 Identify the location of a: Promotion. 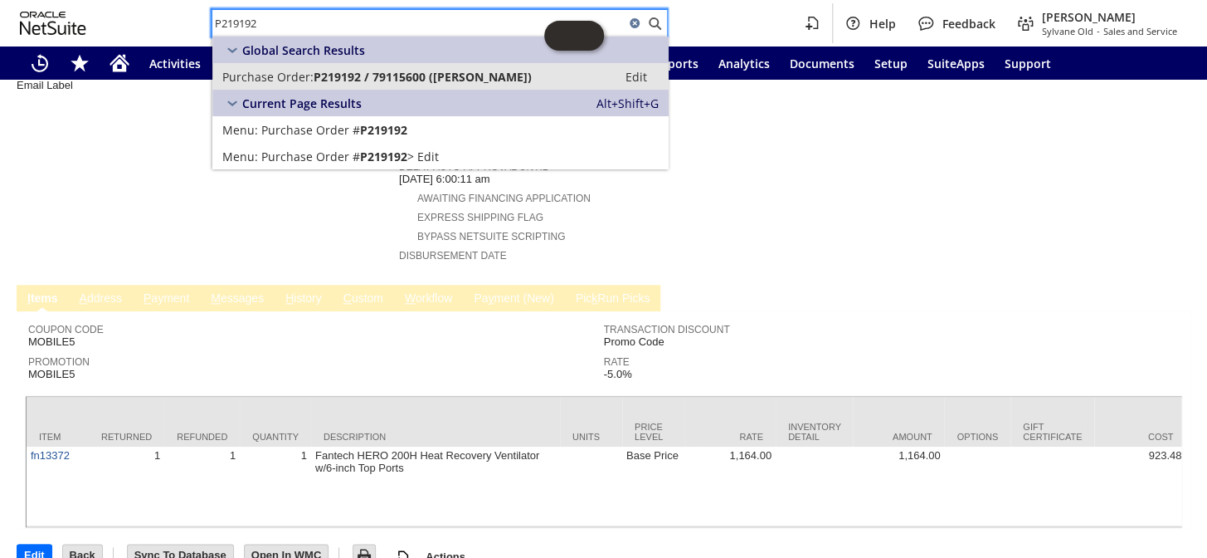
(59, 362).